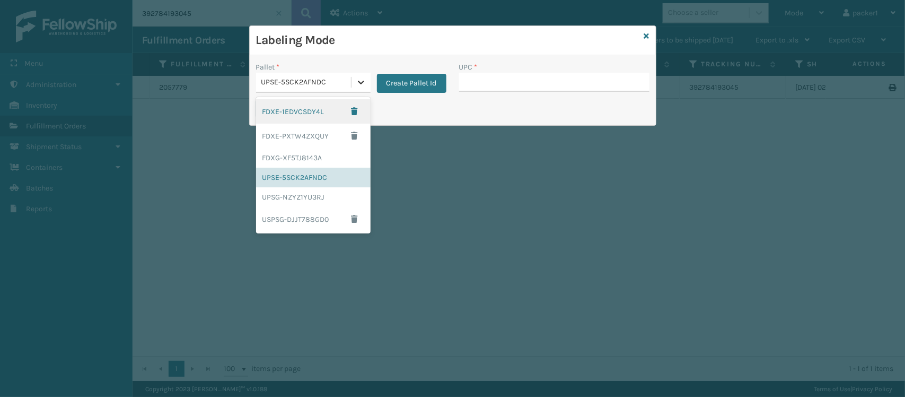 The height and width of the screenshot is (397, 905). I want to click on h3: Labeling Mode, so click(448, 40).